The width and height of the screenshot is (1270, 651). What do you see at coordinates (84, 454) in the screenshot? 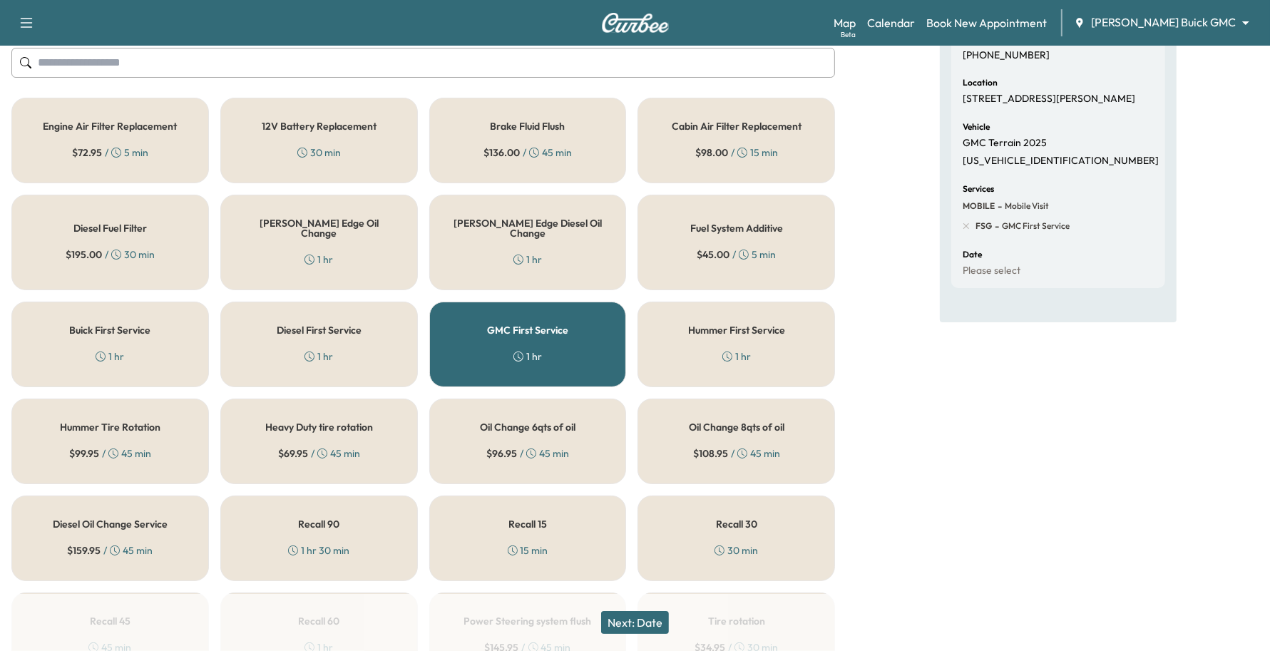
I see `span: $ 99.95` at bounding box center [84, 454].